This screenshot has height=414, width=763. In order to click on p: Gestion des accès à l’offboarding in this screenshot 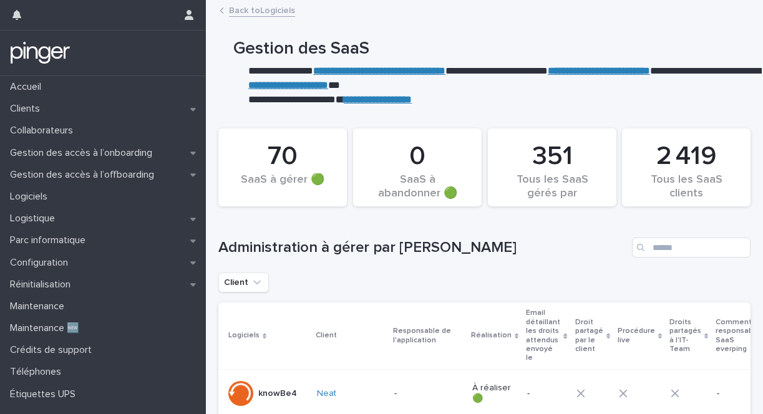, I will do `click(84, 175)`.